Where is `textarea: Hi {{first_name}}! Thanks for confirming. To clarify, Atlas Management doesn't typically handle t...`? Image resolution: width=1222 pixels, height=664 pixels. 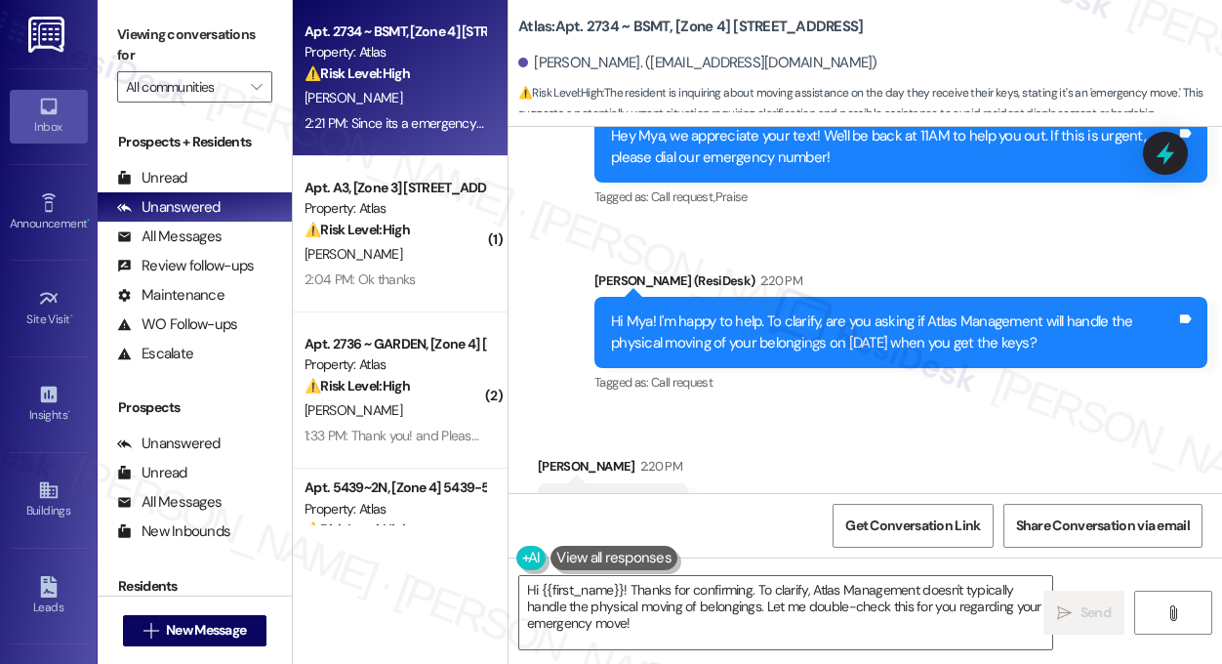
textarea: Hi {{first_name}}! Thanks for confirming. To clarify, Atlas Management doesn't typically handle t... is located at coordinates (786, 612).